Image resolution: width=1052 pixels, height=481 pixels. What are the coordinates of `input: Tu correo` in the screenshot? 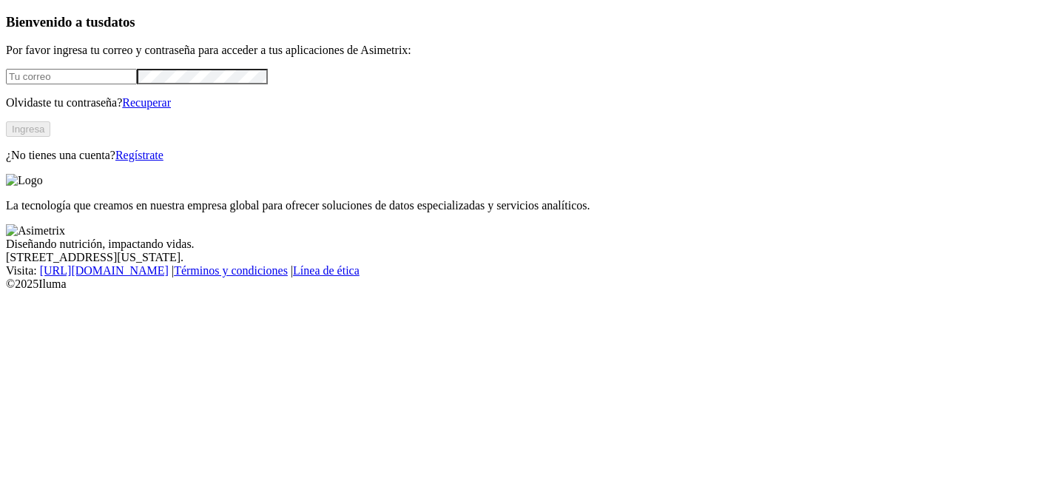 It's located at (71, 76).